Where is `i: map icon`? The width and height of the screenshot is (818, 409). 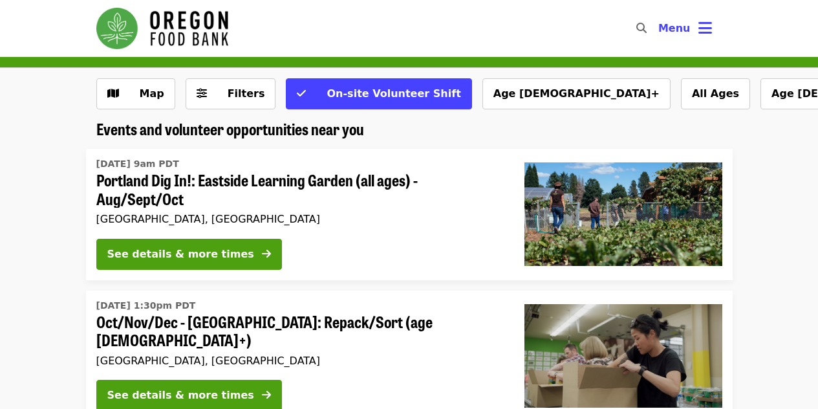 i: map icon is located at coordinates (113, 93).